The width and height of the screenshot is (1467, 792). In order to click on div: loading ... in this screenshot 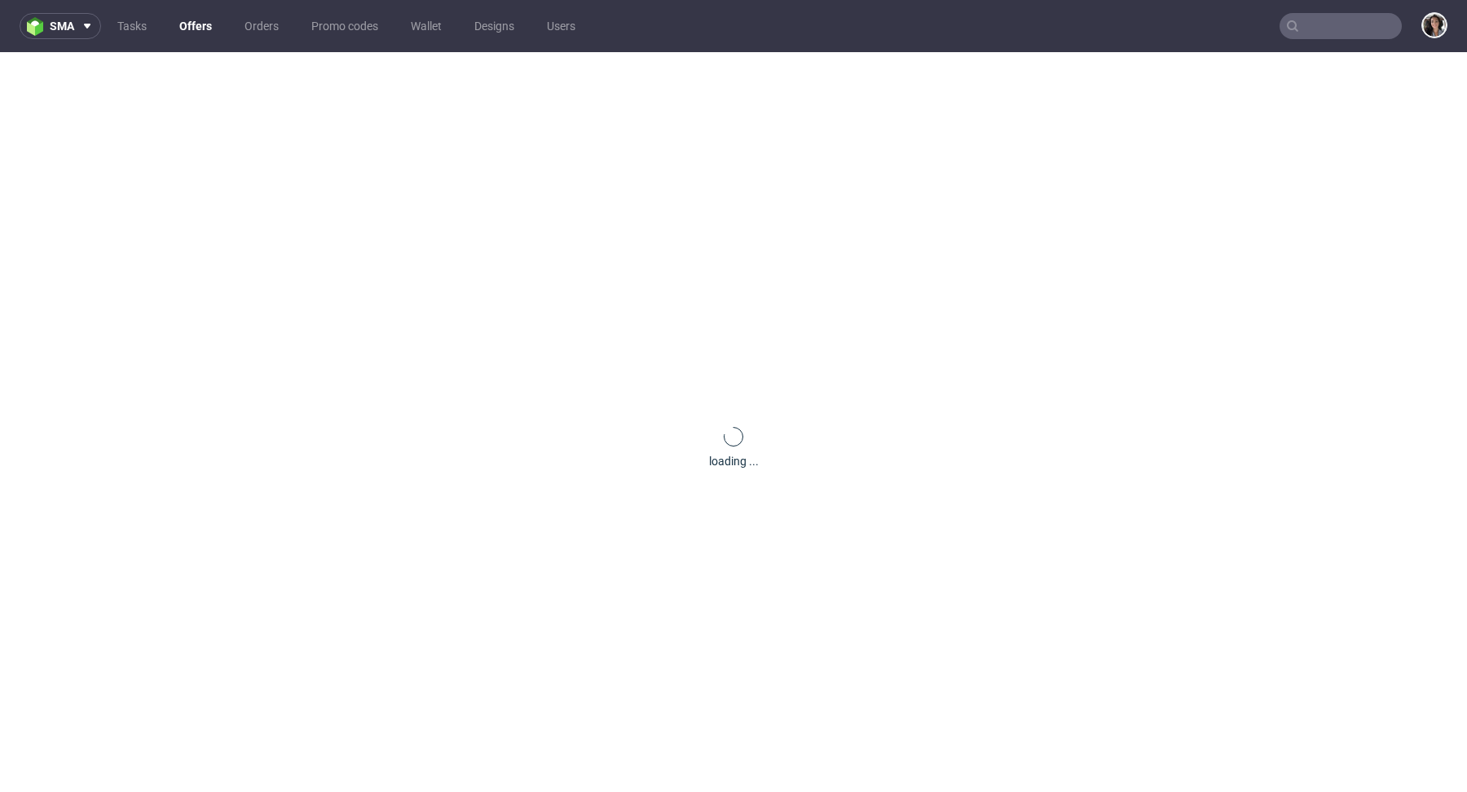, I will do `click(734, 461)`.